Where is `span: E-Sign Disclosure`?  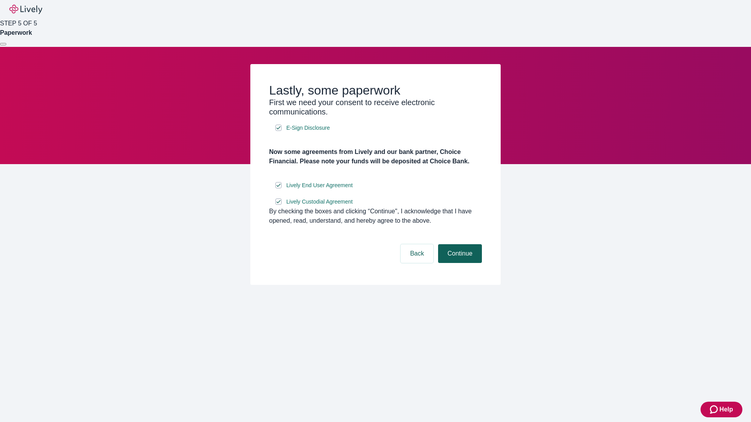 span: E-Sign Disclosure is located at coordinates (308, 128).